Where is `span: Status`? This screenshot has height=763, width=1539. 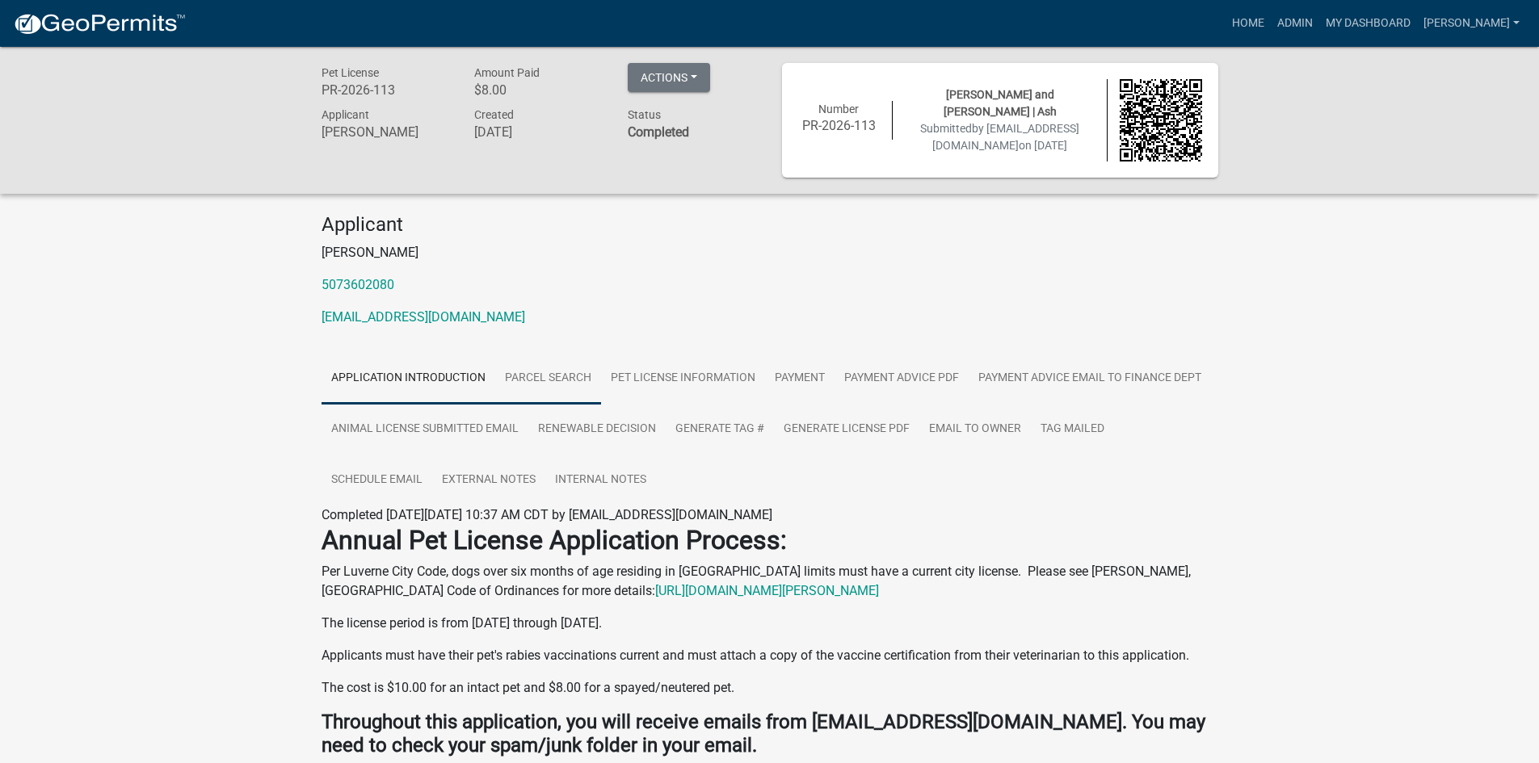 span: Status is located at coordinates (644, 115).